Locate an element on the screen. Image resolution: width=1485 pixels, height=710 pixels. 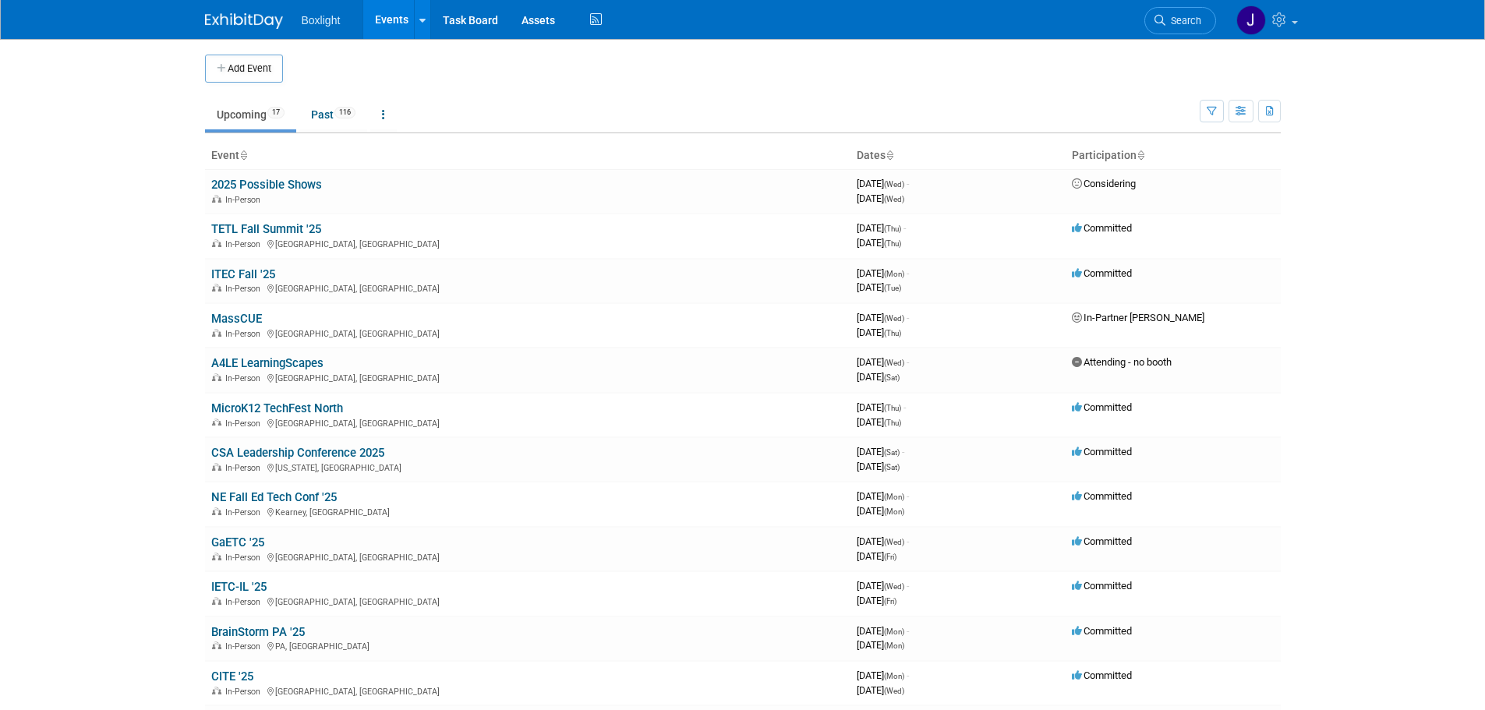
button: Add Event is located at coordinates (244, 69).